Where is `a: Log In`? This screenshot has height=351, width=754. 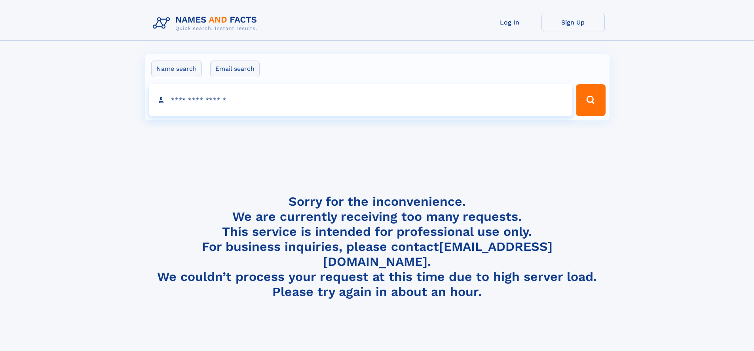 a: Log In is located at coordinates (510, 22).